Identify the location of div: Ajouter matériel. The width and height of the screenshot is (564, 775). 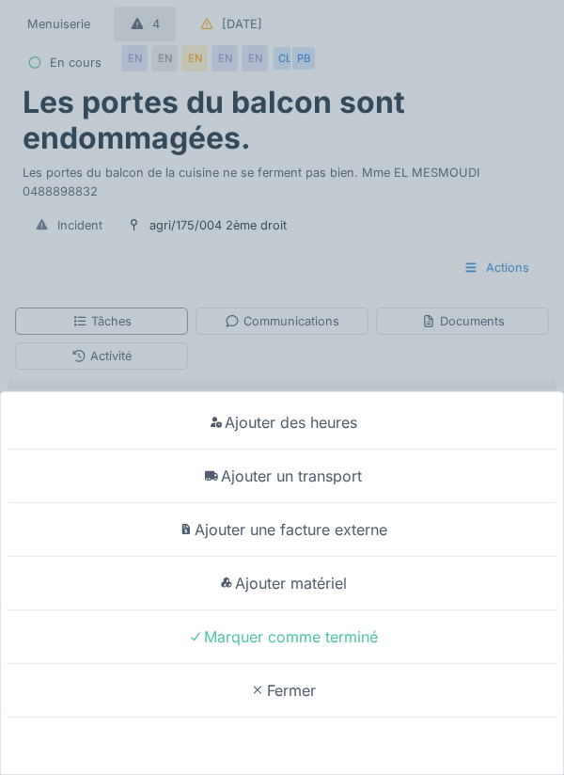
(282, 583).